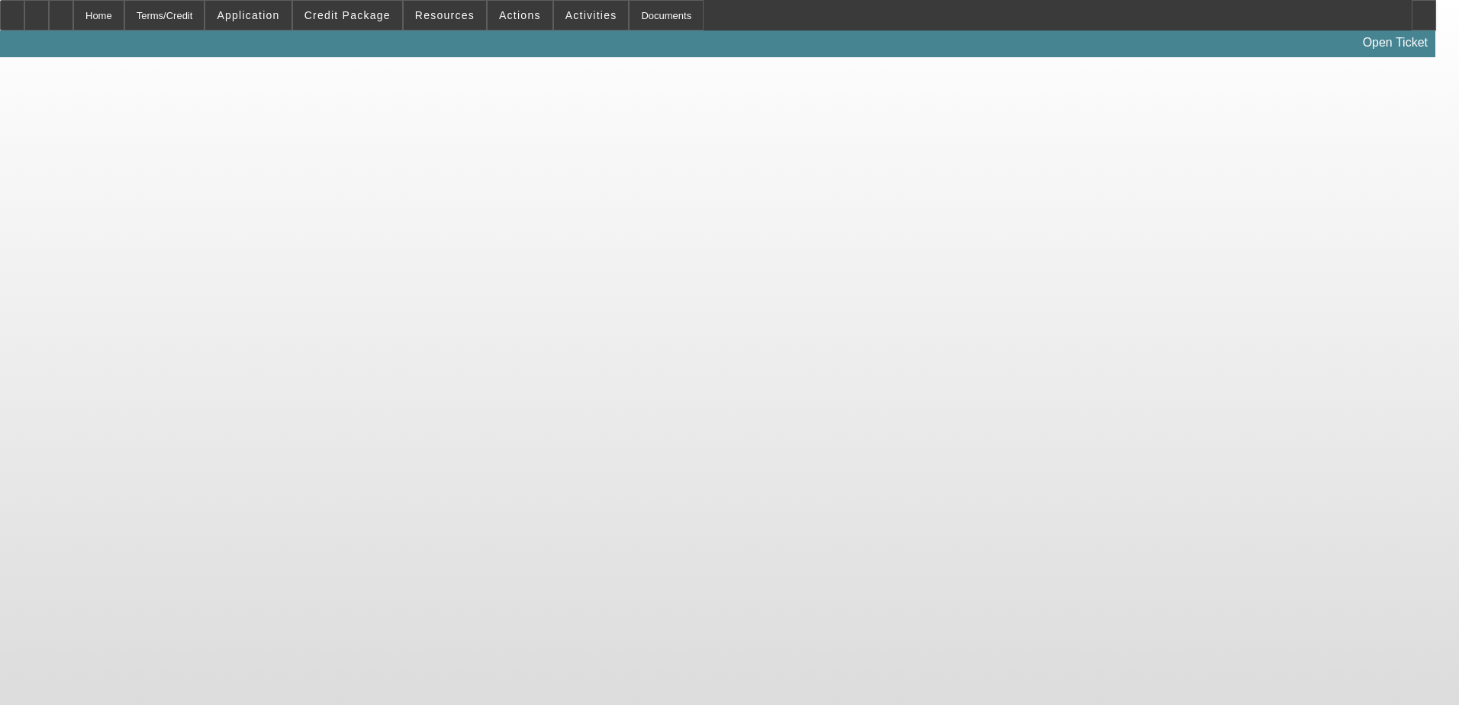  Describe the element at coordinates (1395, 43) in the screenshot. I see `a: Open Ticket` at that location.